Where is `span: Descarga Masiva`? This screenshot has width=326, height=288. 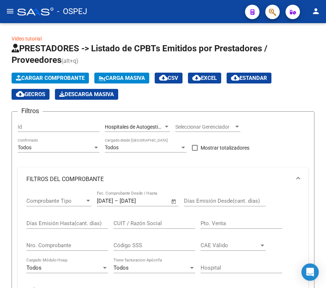
span: Descarga Masiva is located at coordinates (86, 94).